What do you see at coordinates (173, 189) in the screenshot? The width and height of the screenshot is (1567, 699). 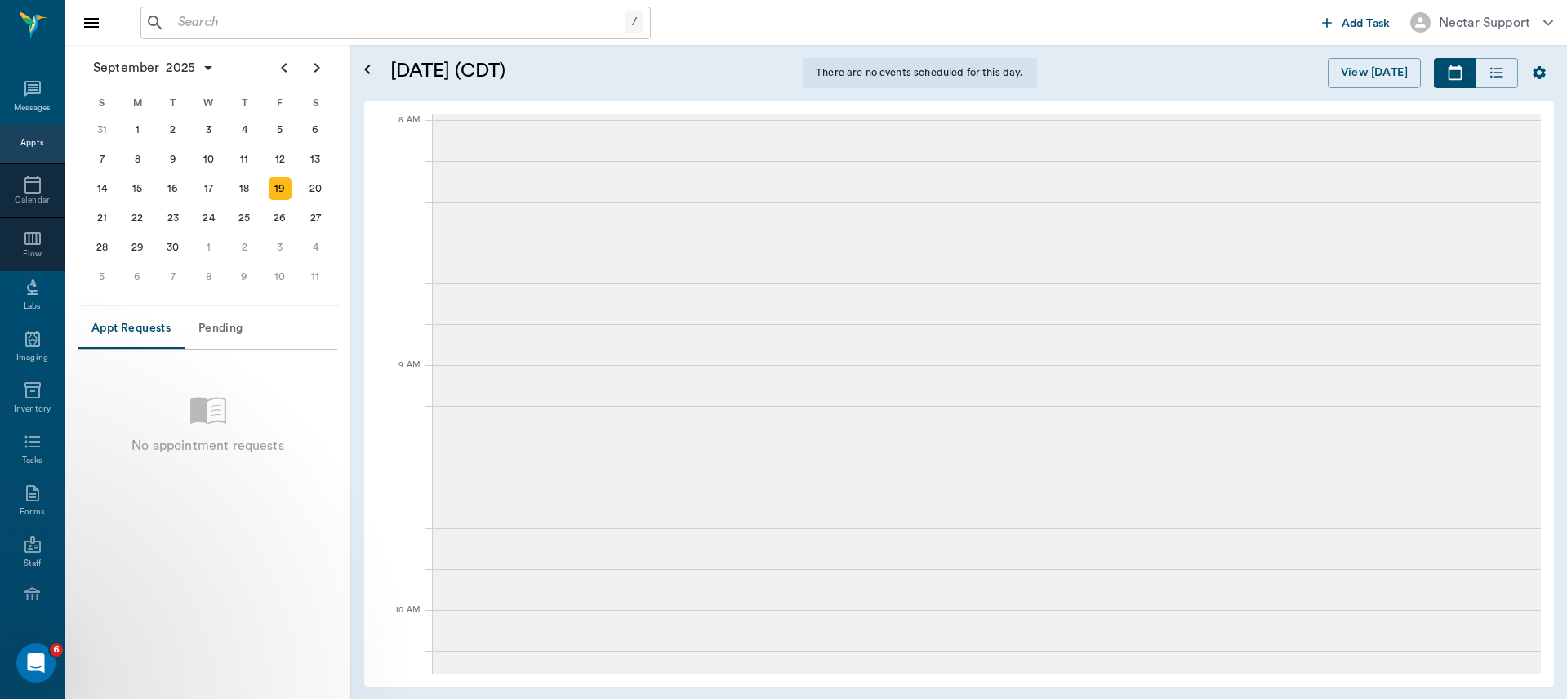 I see `div: Tuesday, September 16, 2025` at bounding box center [173, 189].